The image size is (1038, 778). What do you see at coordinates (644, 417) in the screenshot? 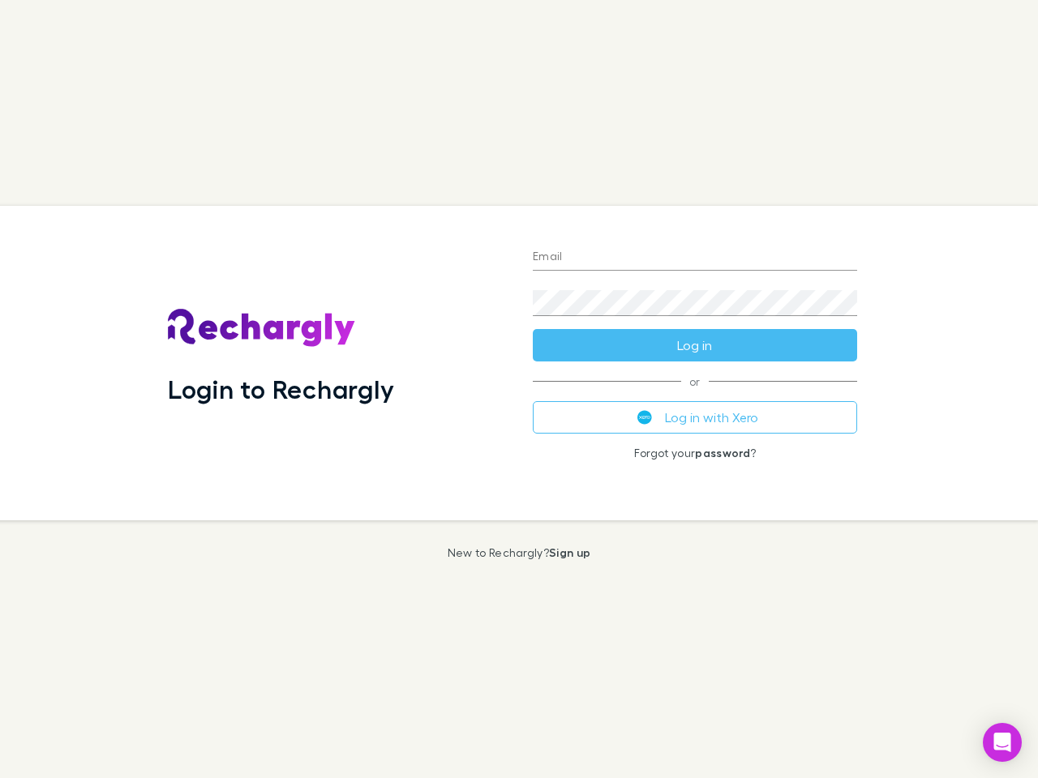
I see `img: Xero's logo` at bounding box center [644, 417].